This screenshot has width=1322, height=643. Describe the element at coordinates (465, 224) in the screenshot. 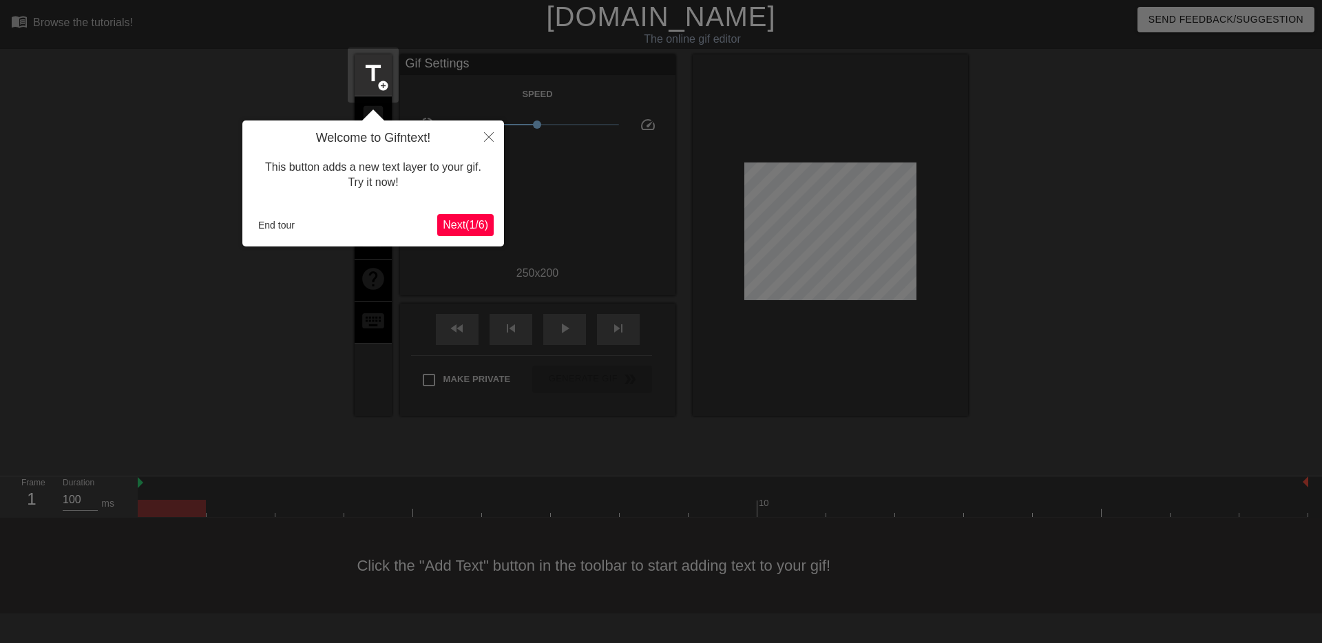

I see `span: Next ( 1 / 6 )` at that location.